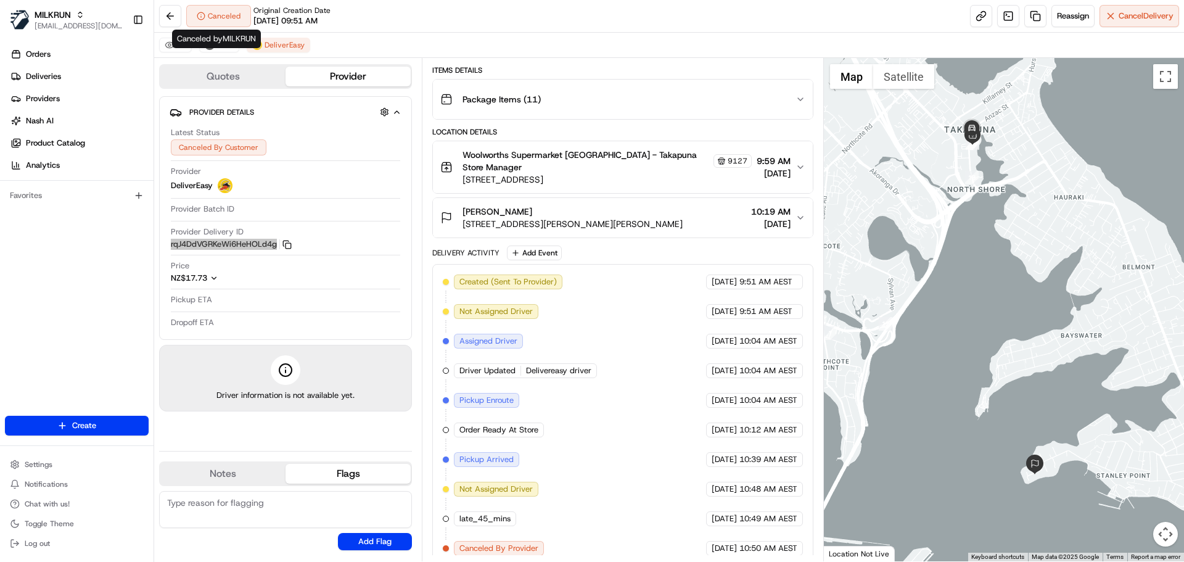  What do you see at coordinates (43, 165) in the screenshot?
I see `span: Analytics` at bounding box center [43, 165].